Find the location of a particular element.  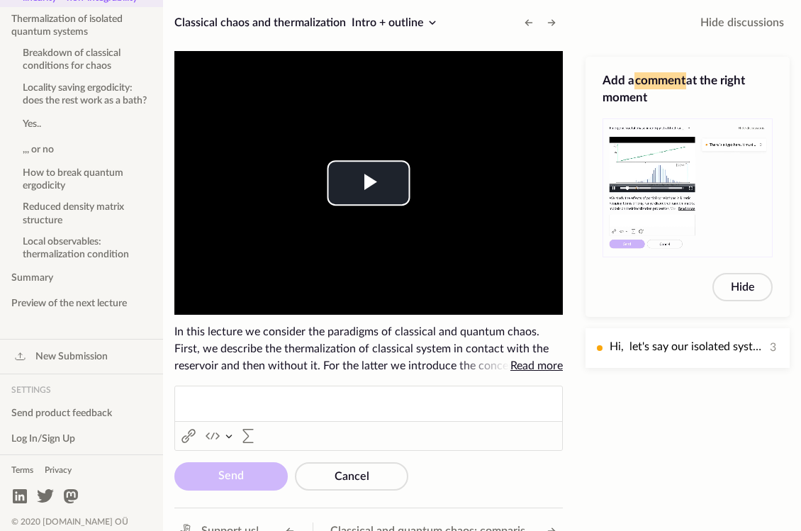

a: Terms is located at coordinates (22, 471).